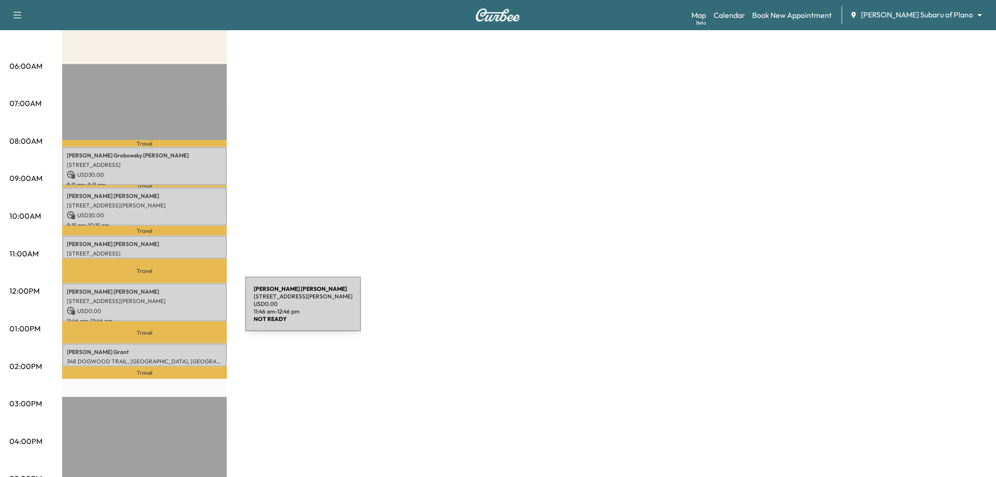 The height and width of the screenshot is (477, 996). Describe the element at coordinates (25, 103) in the screenshot. I see `p: 07:00AM` at that location.